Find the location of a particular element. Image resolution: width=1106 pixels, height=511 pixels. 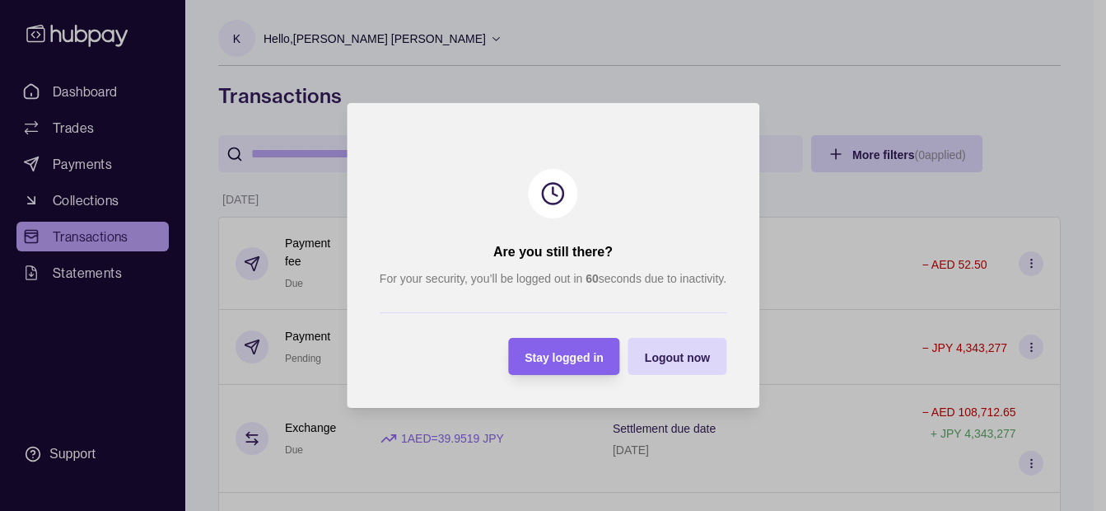

p: For your security, you’ll be logged out in seconds due to inactivity. is located at coordinates (553, 278).